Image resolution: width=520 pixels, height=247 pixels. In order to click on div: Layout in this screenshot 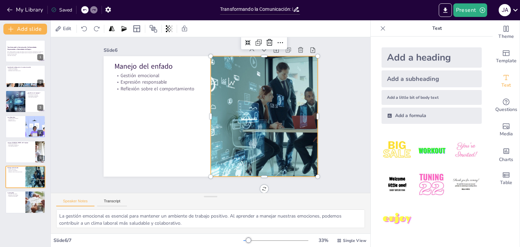, I will do `click(137, 29)`.